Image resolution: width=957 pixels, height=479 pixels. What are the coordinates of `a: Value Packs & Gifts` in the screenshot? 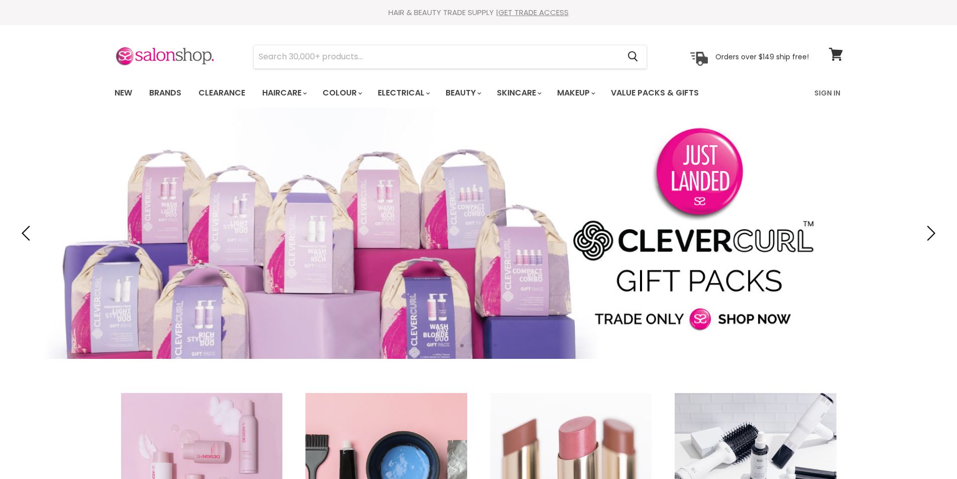 It's located at (654, 93).